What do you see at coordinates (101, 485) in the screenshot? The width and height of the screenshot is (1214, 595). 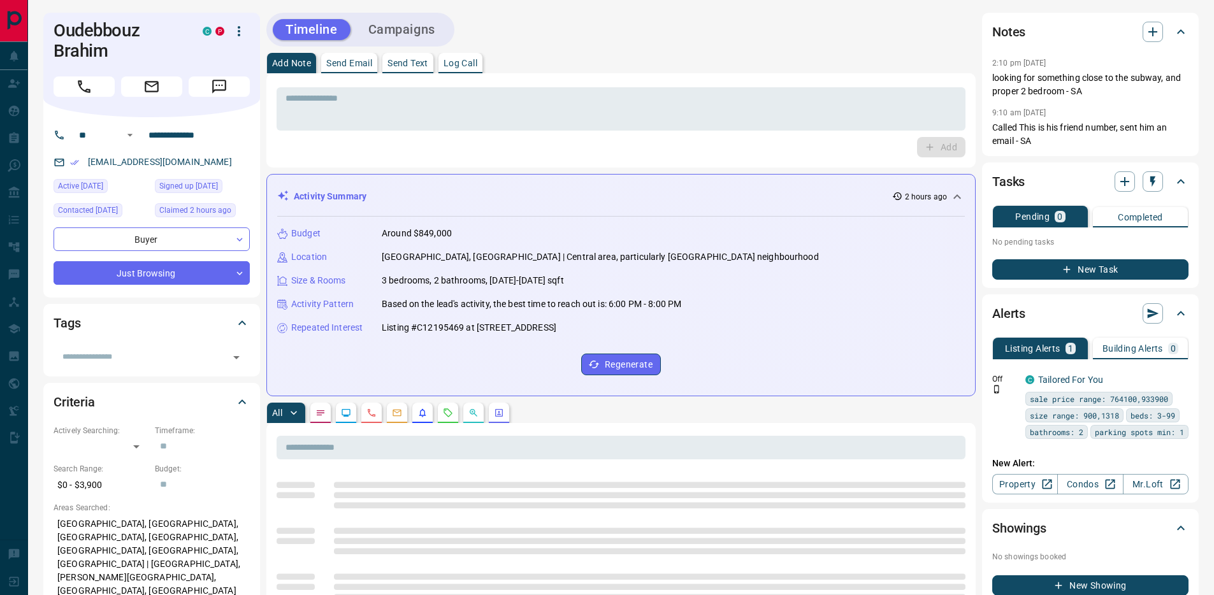 I see `p: $0 - $3,900` at bounding box center [101, 485].